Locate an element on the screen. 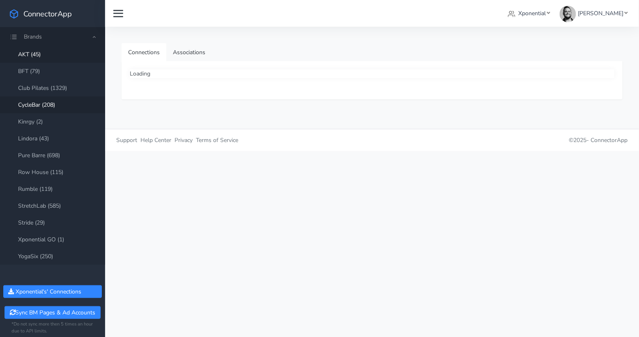 The image size is (639, 337). p: © 2025 - is located at coordinates (503, 140).